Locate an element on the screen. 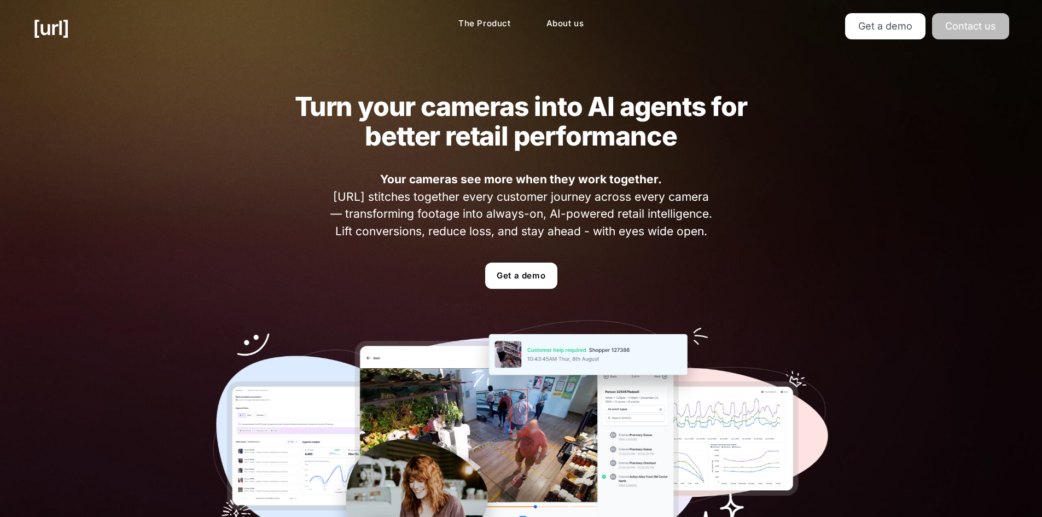 Image resolution: width=1042 pixels, height=517 pixels. a: About us is located at coordinates (565, 24).